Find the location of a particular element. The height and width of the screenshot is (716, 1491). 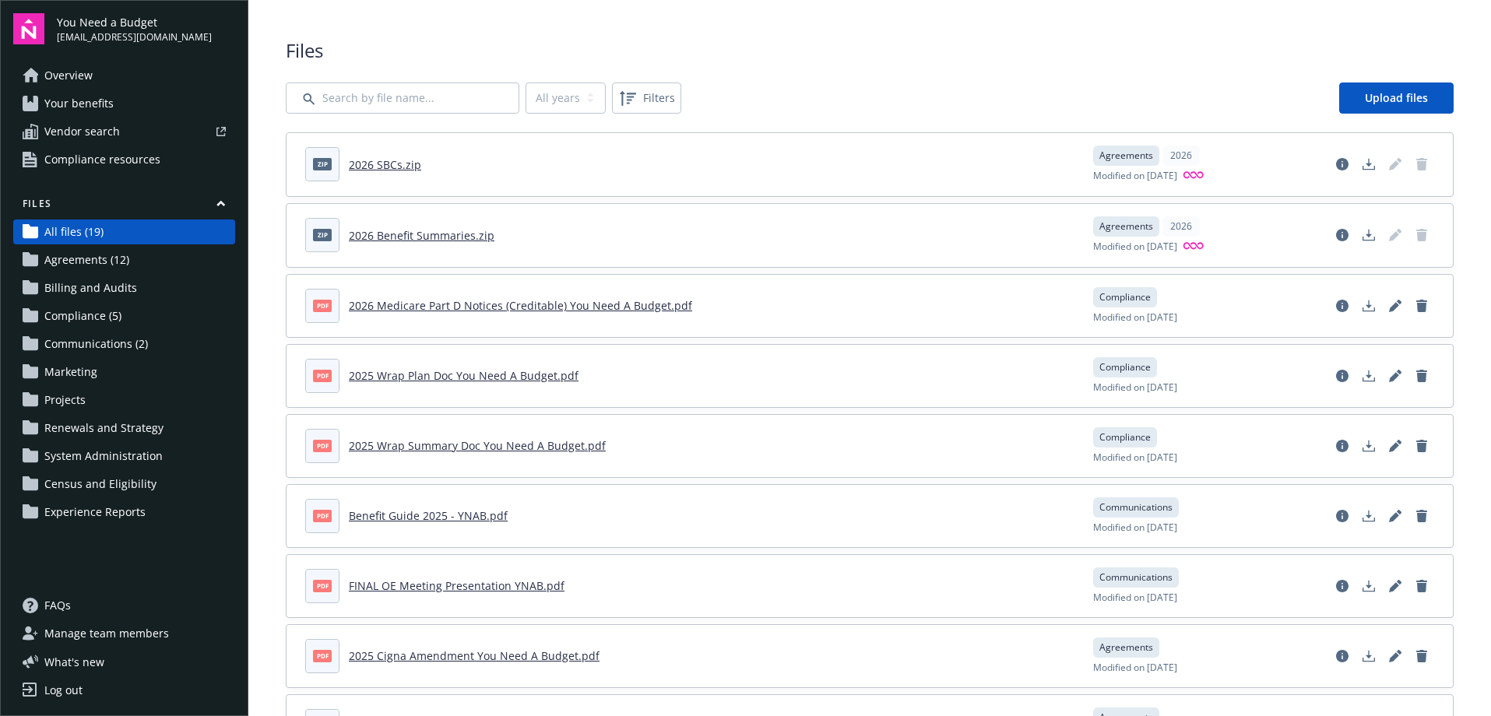

a: Vendor search is located at coordinates (124, 132).